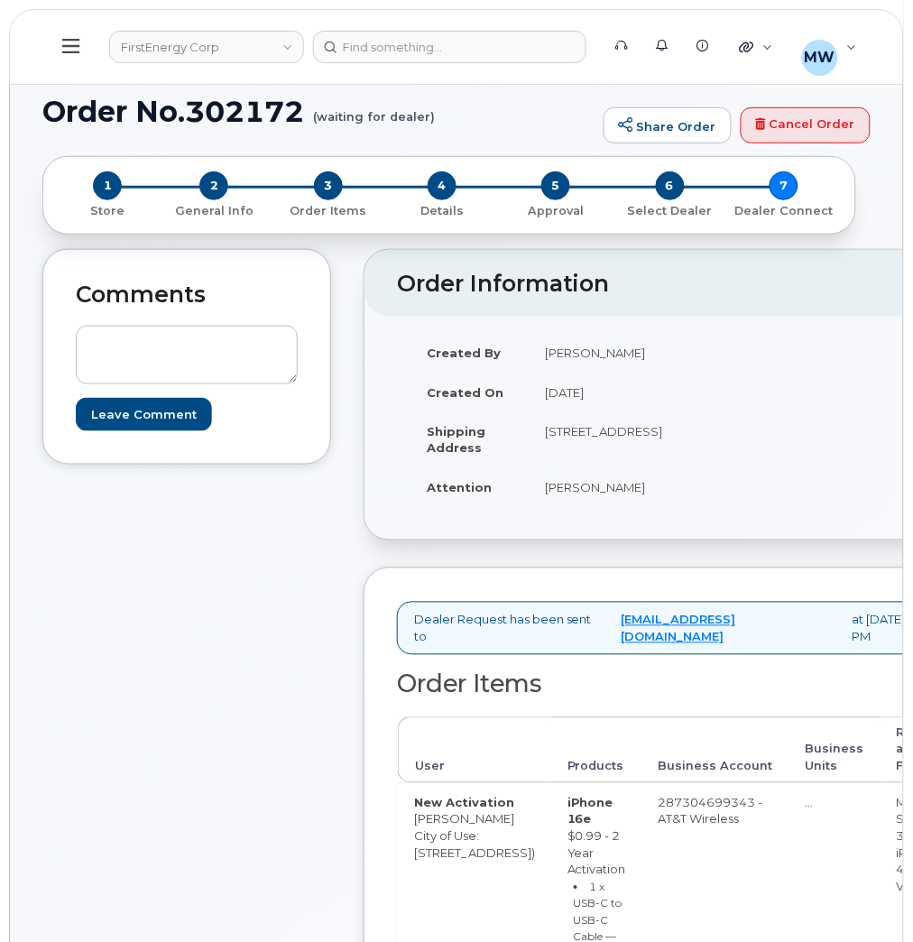 The height and width of the screenshot is (942, 913). I want to click on a: 6 Select Dealer, so click(670, 209).